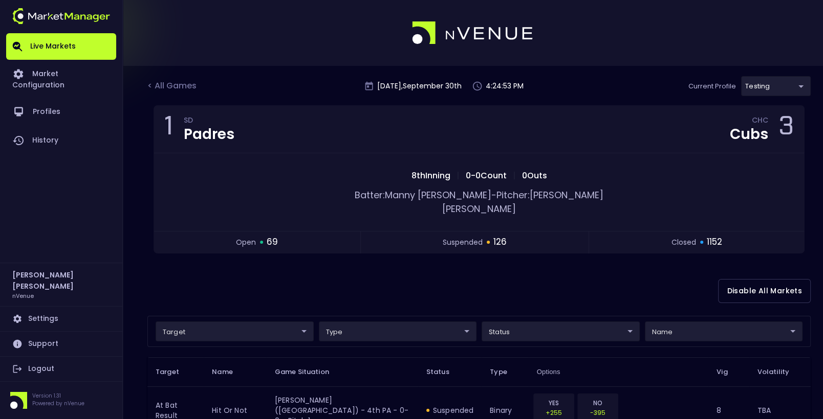 This screenshot has height=419, width=823. What do you see at coordinates (728, 372) in the screenshot?
I see `span: Vig` at bounding box center [728, 372].